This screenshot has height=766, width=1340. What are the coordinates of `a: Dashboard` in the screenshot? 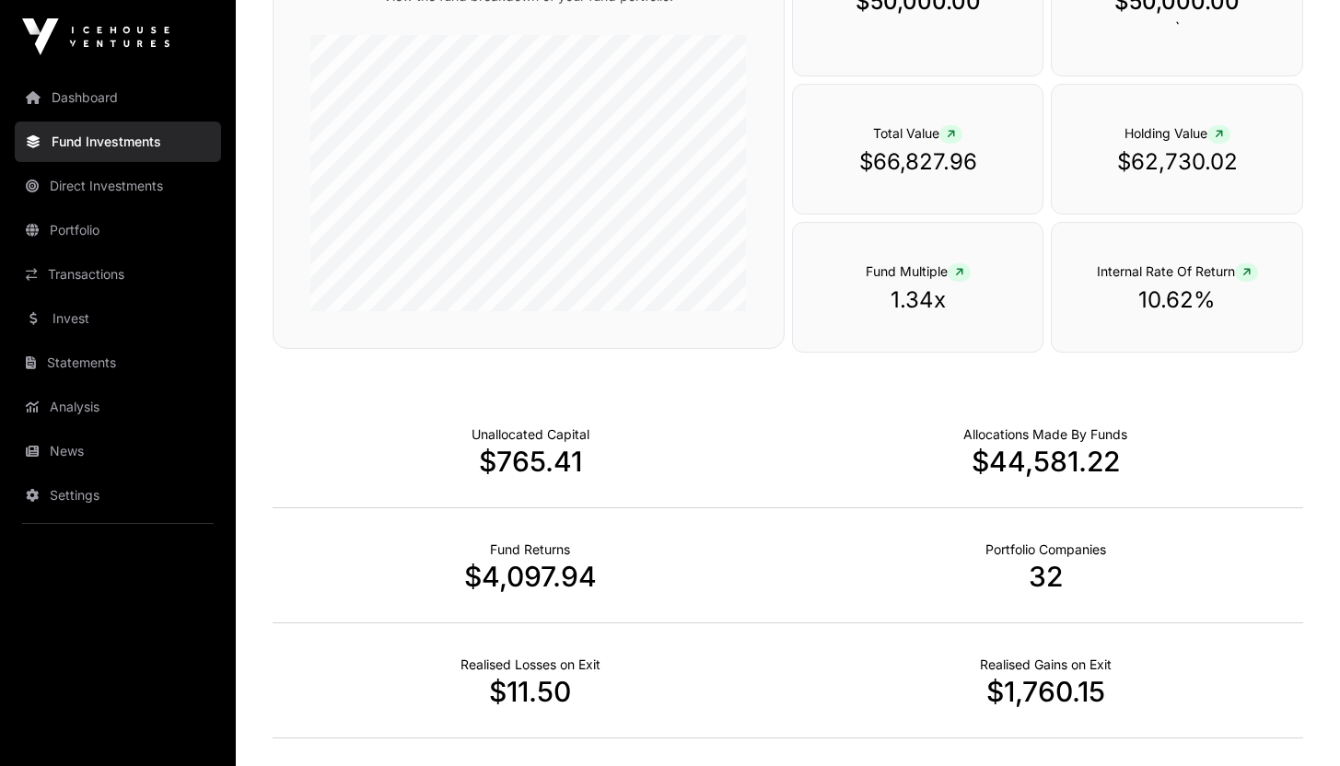 It's located at (118, 98).